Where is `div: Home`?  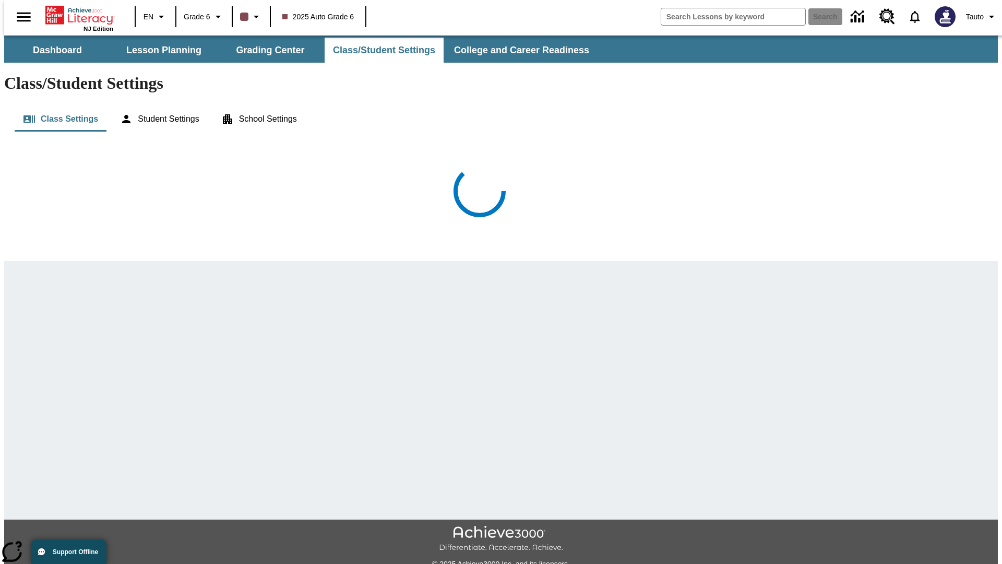
div: Home is located at coordinates (79, 18).